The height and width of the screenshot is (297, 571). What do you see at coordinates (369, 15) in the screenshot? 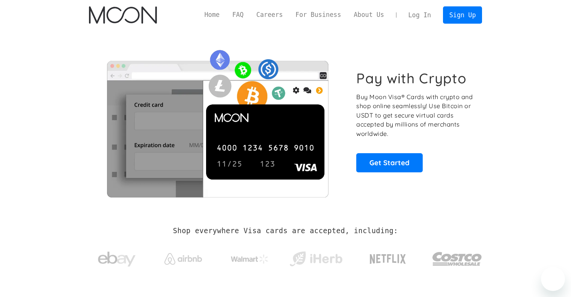
I see `a: About Us` at bounding box center [369, 15].